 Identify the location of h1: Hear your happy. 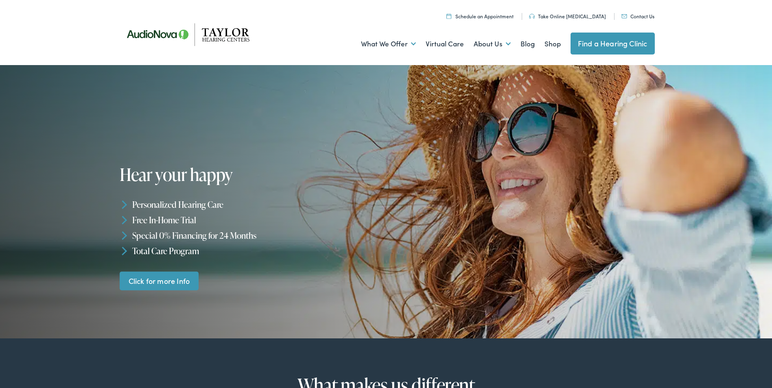
(243, 175).